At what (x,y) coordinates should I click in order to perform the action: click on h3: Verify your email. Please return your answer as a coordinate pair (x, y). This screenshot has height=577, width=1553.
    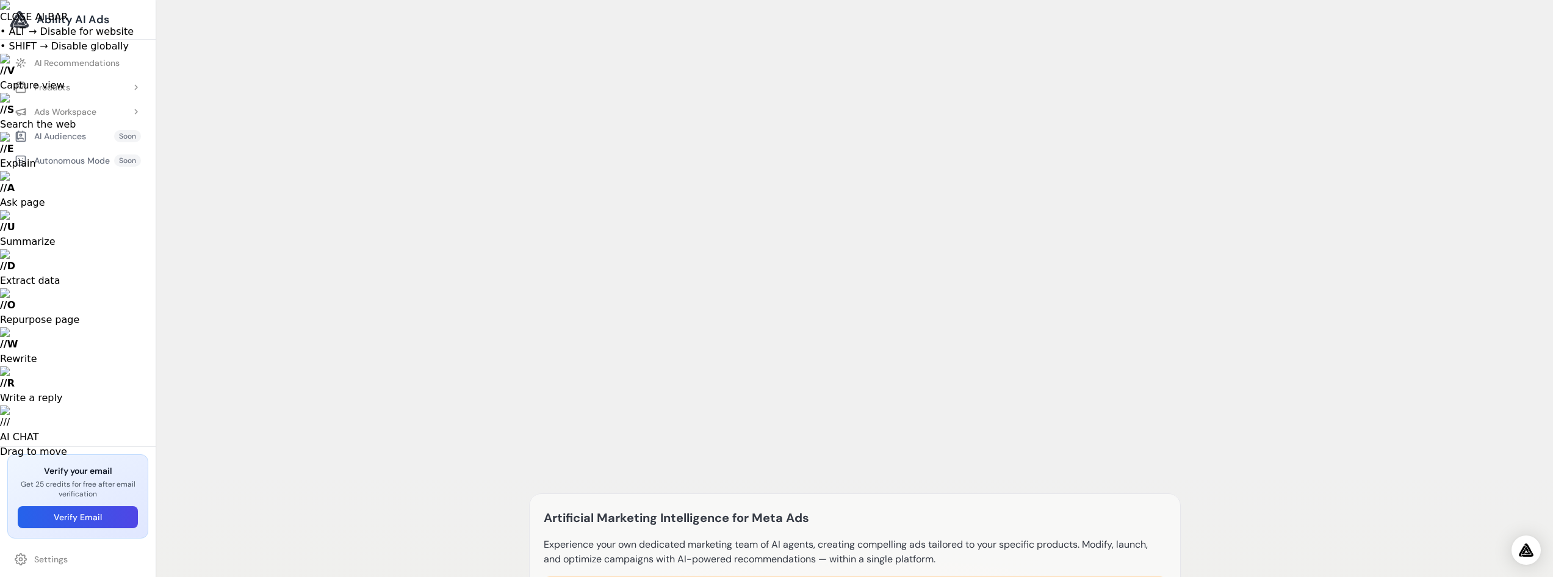
    Looking at the image, I should click on (77, 470).